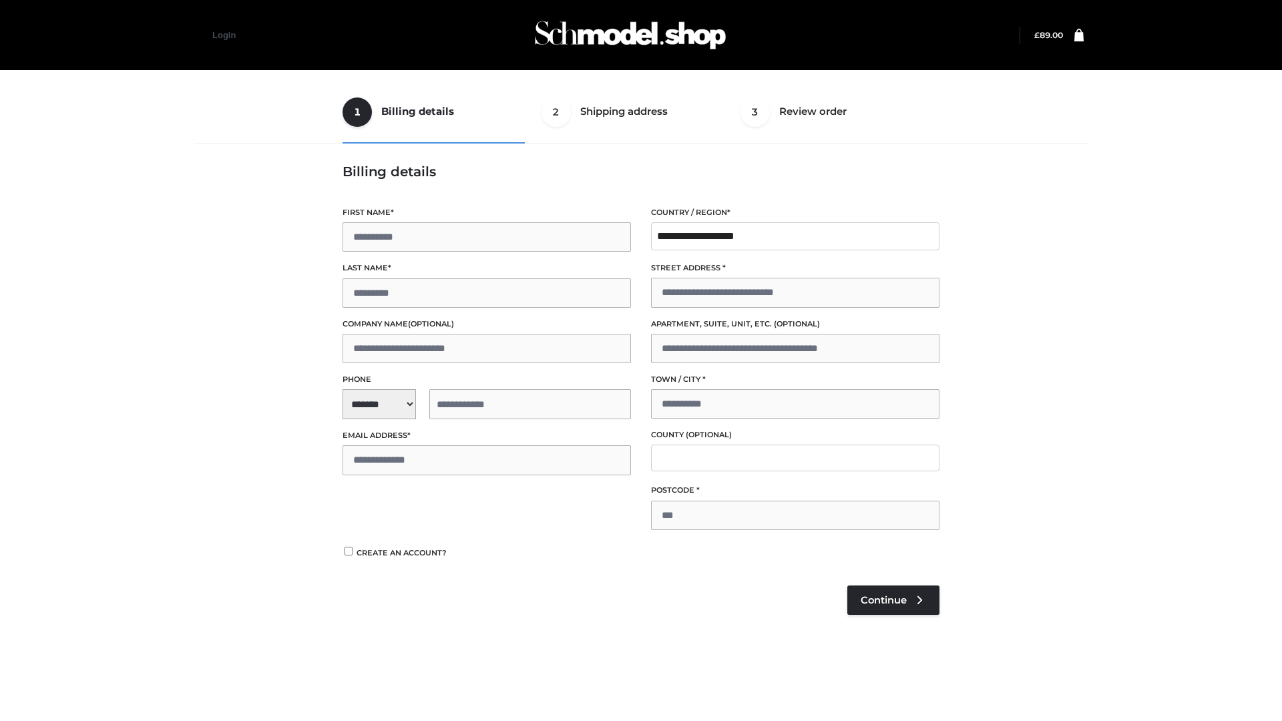 Image resolution: width=1282 pixels, height=721 pixels. I want to click on a: Continue, so click(893, 600).